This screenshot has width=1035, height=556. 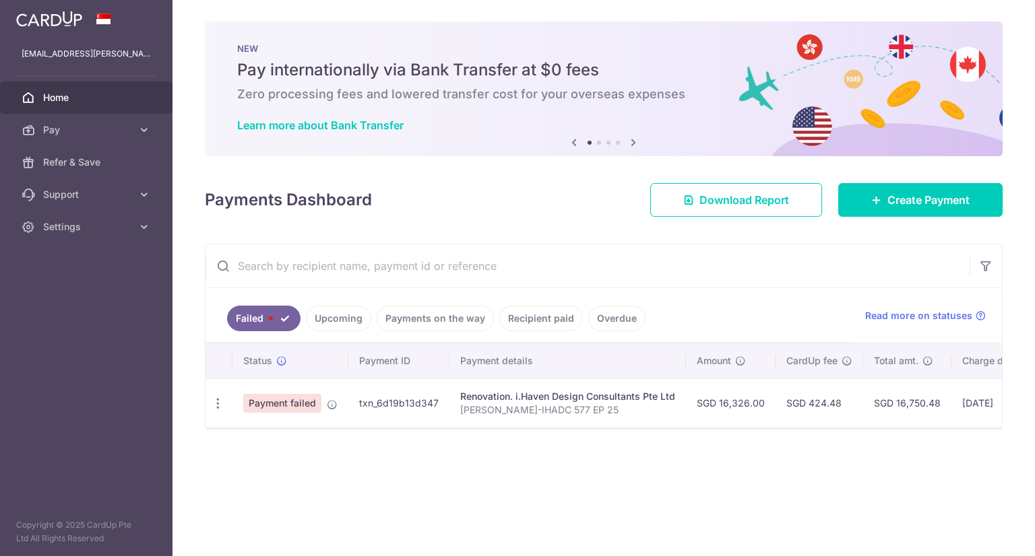 I want to click on td: SGD 16,750.48, so click(x=907, y=403).